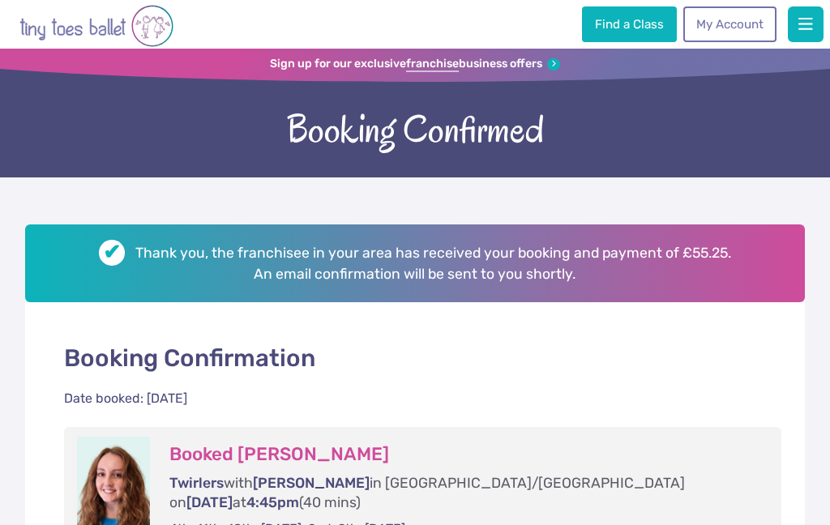  Describe the element at coordinates (272, 503) in the screenshot. I see `span: 4:45pm` at that location.